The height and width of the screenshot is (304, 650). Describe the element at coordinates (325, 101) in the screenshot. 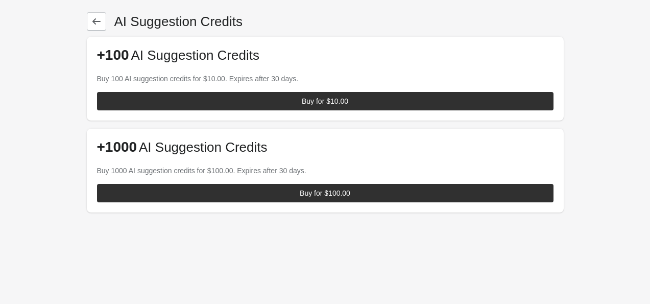

I see `button: Buy for $10.00` at that location.